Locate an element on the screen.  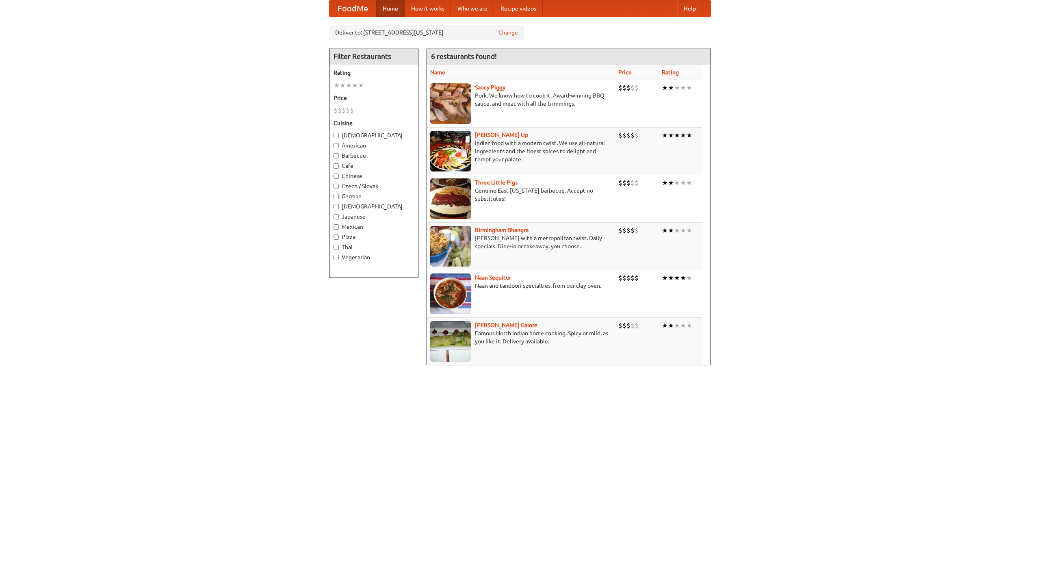
input: Barbecue is located at coordinates (336, 156).